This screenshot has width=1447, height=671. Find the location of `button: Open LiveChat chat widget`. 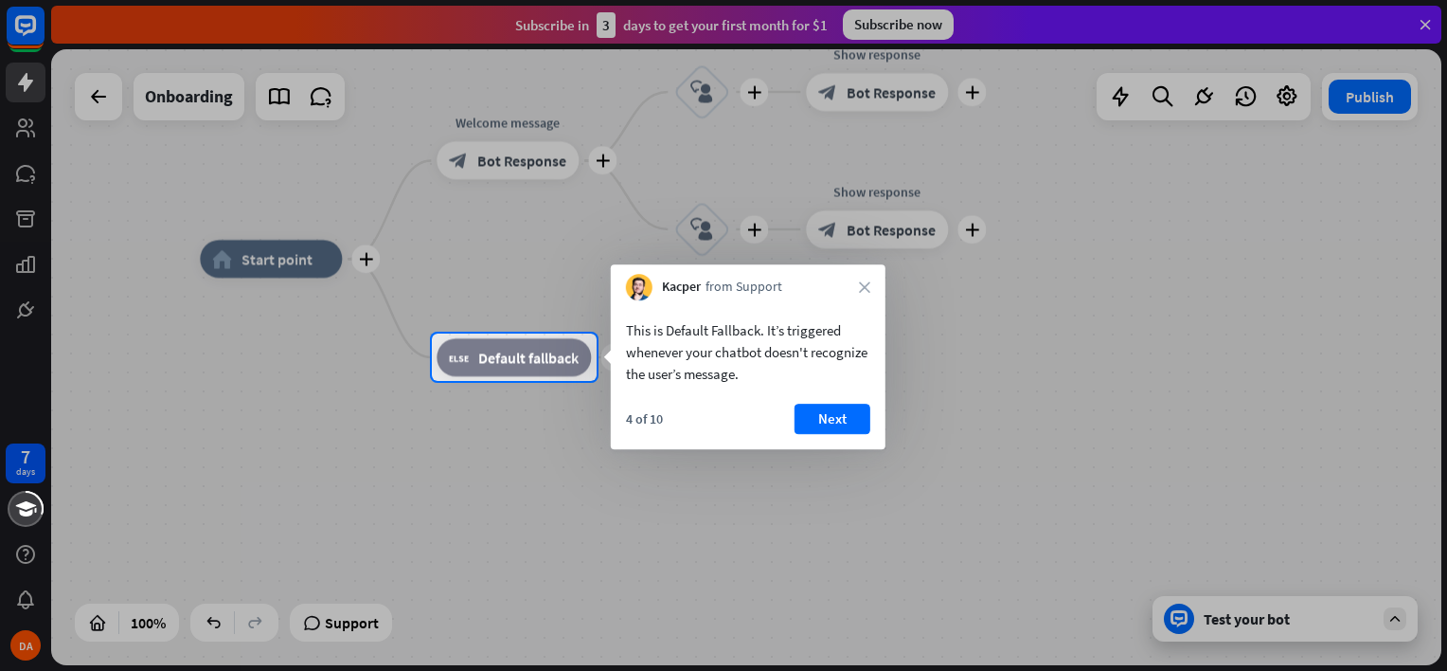

button: Open LiveChat chat widget is located at coordinates (44, 36).